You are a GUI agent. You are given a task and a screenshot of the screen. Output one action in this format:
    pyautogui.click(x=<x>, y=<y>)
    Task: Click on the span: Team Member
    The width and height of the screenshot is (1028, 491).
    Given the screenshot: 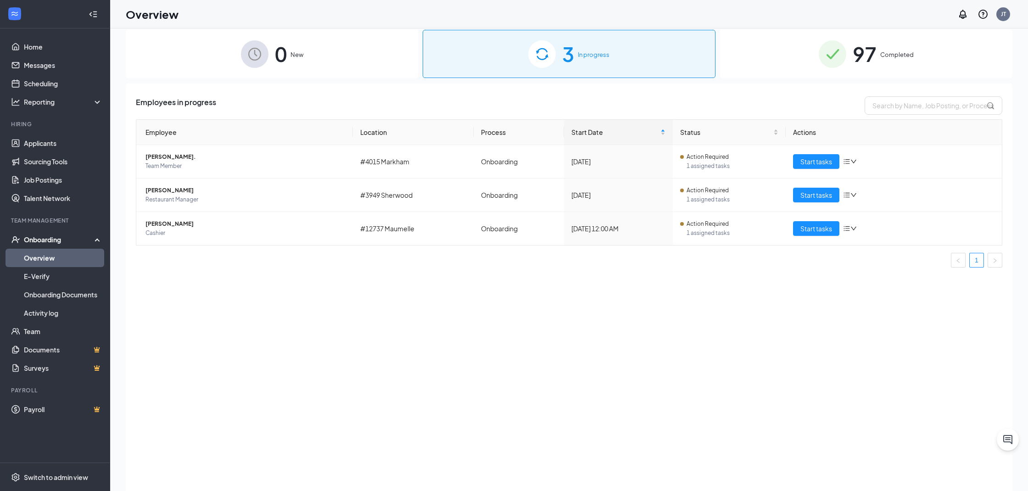 What is the action you would take?
    pyautogui.click(x=246, y=166)
    